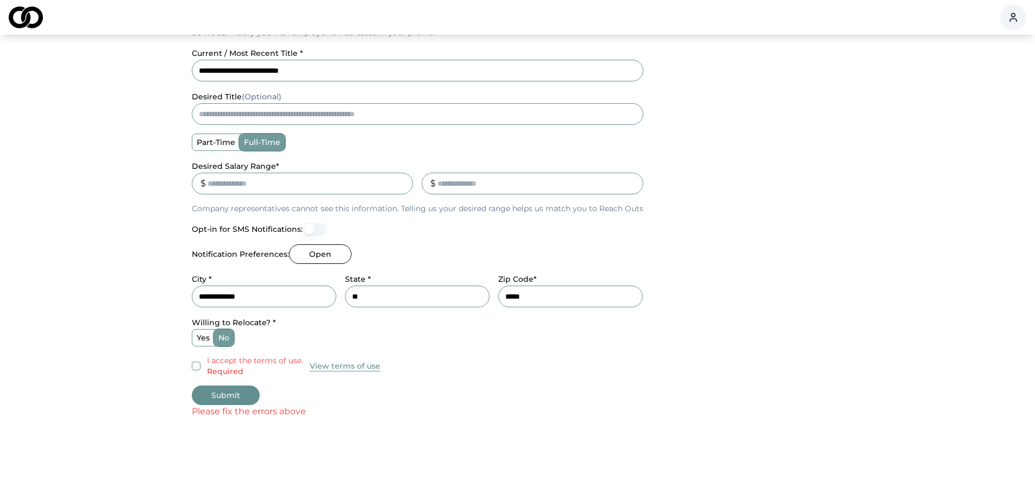  What do you see at coordinates (255, 366) in the screenshot?
I see `label: I accept the terms of use.` at bounding box center [255, 366].